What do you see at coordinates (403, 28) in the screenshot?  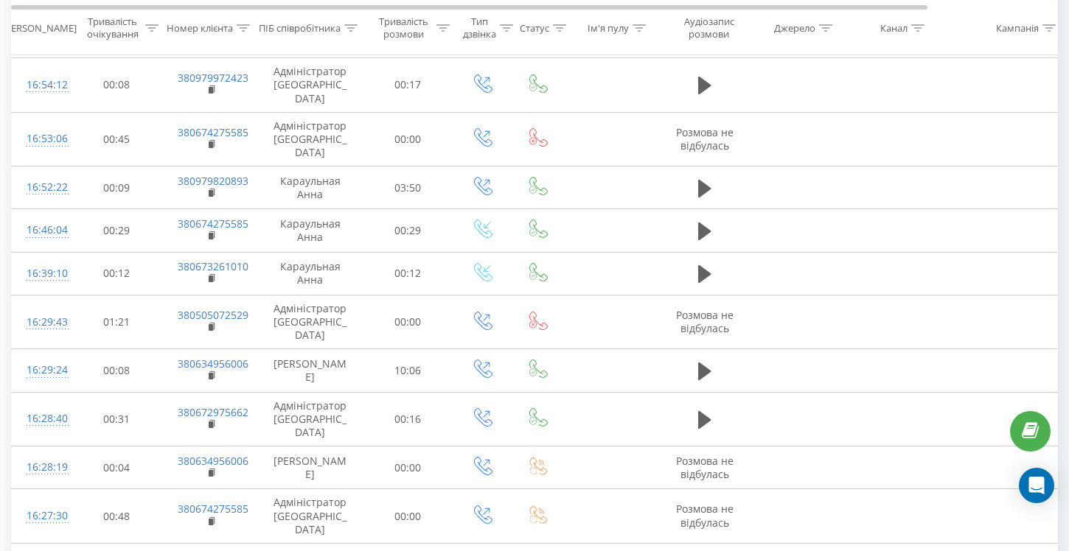 I see `div: Тривалість розмови` at bounding box center [403, 28].